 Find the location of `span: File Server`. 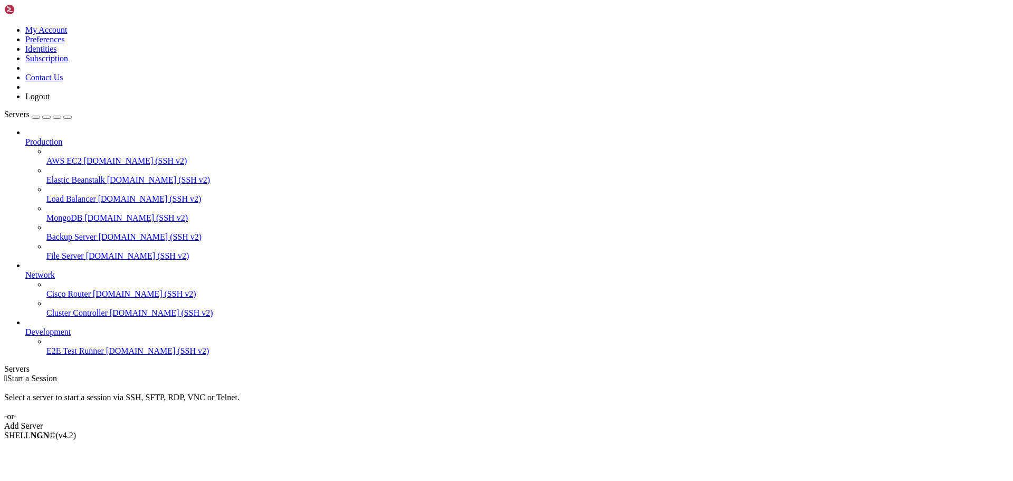

span: File Server is located at coordinates (65, 255).